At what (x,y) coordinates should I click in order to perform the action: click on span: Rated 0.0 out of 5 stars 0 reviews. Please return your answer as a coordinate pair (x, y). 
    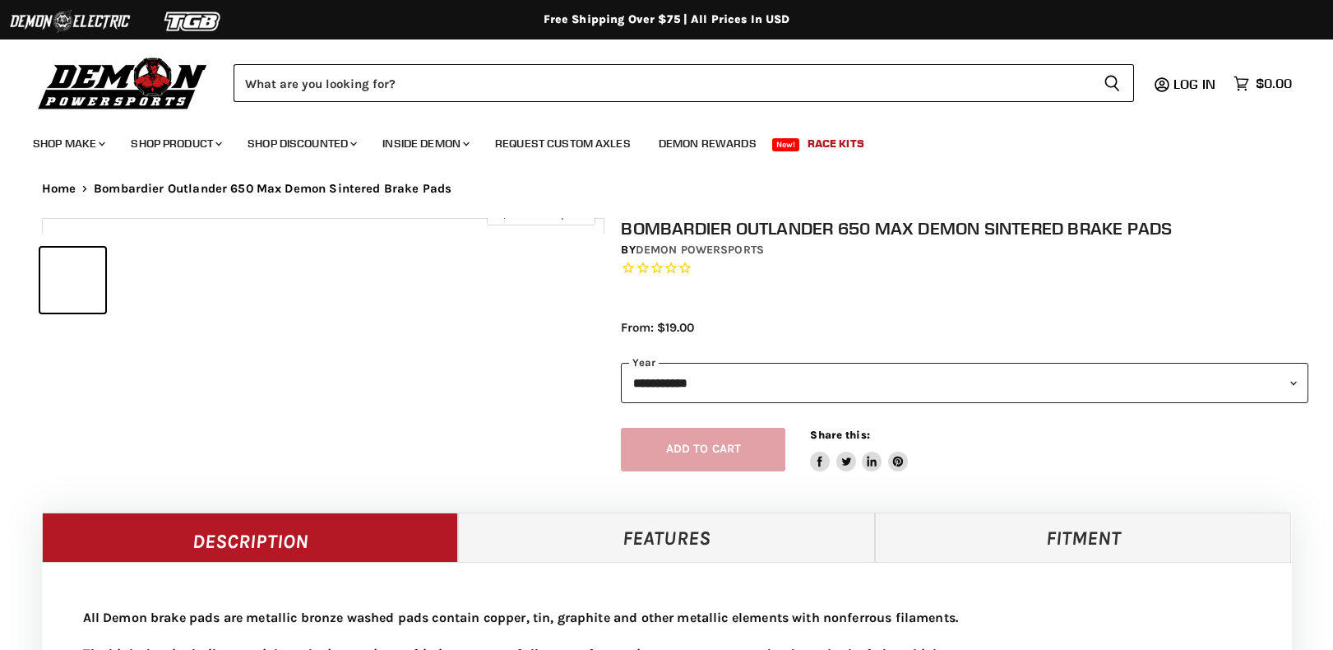
    Looking at the image, I should click on (965, 268).